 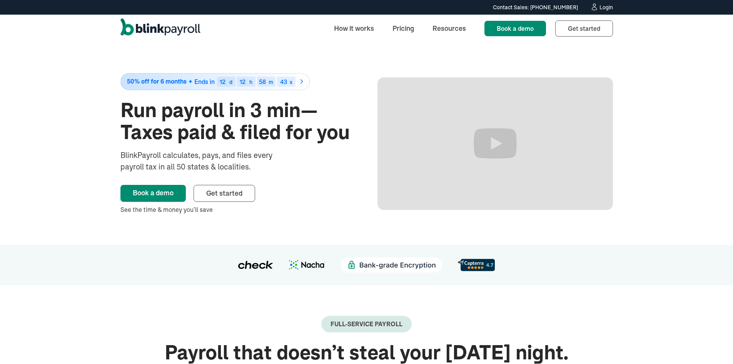 I want to click on a: home, so click(x=161, y=28).